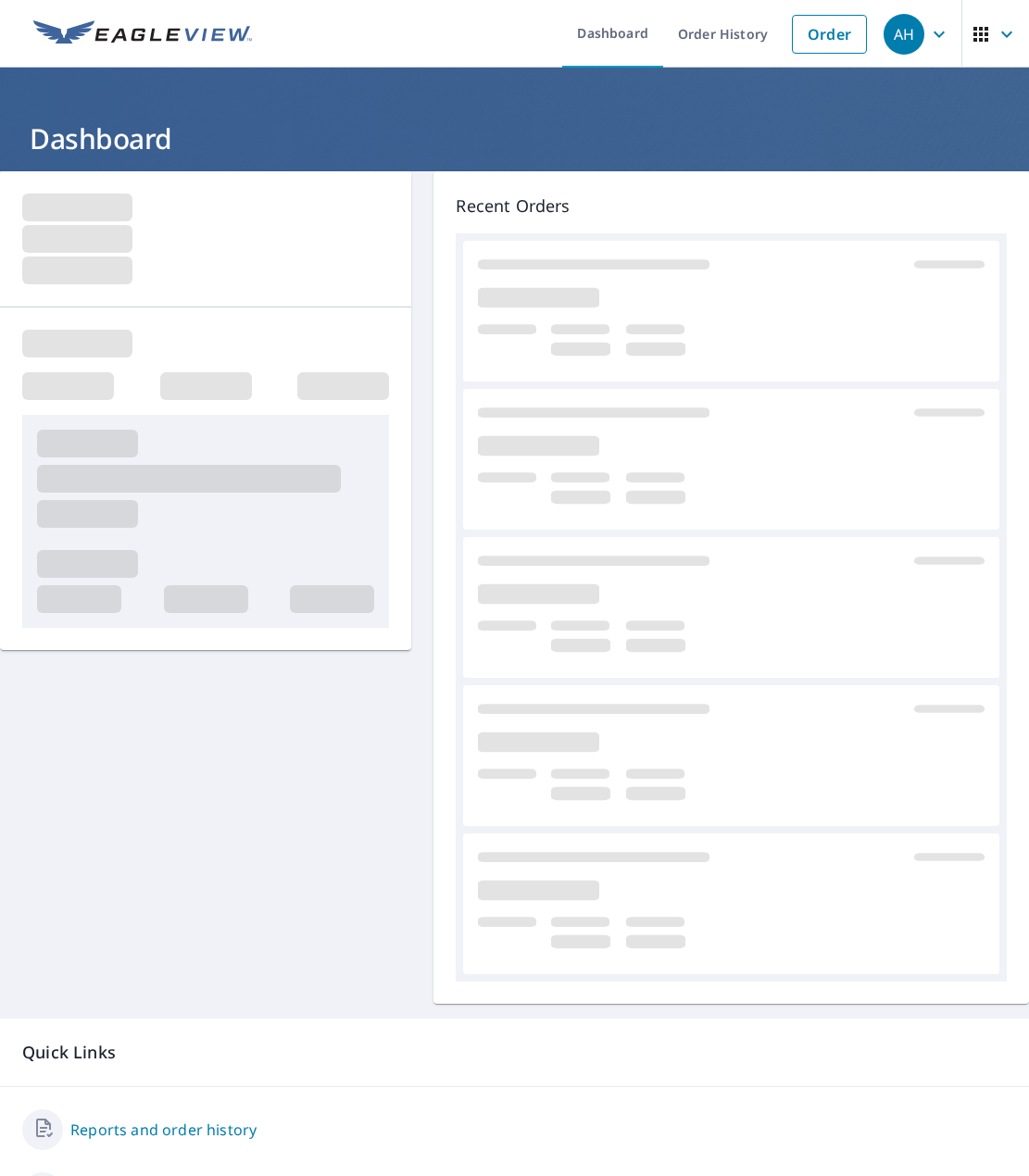  What do you see at coordinates (163, 1130) in the screenshot?
I see `a: Reports and order history` at bounding box center [163, 1130].